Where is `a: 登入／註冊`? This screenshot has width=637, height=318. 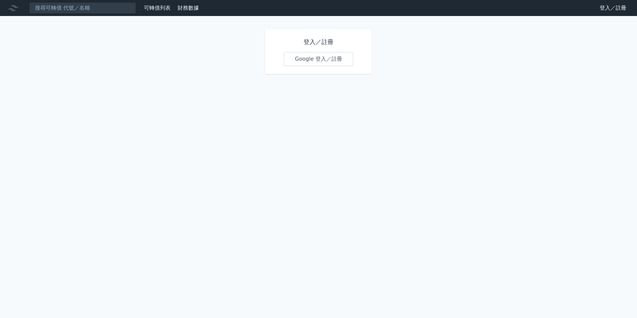
a: 登入／註冊 is located at coordinates (613, 8).